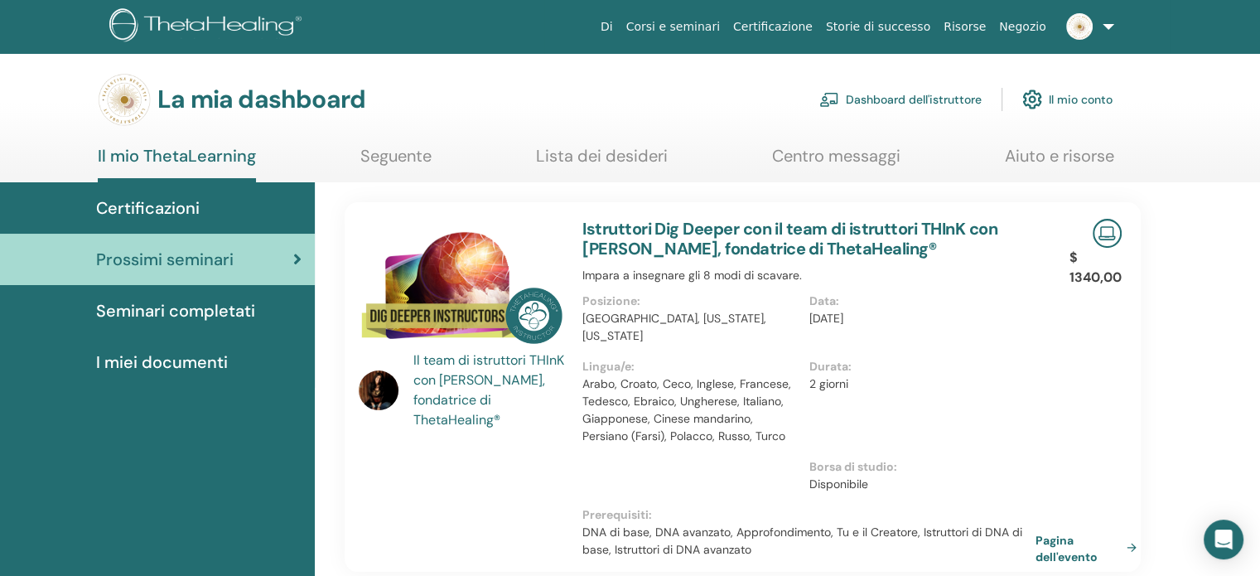 The image size is (1260, 576). What do you see at coordinates (802, 540) in the screenshot?
I see `font: DNA di base, DNA avanzato, Approfondimento, Tu e il Creatore, Istruttori di DNA di base, Istrutto...` at bounding box center [802, 540].